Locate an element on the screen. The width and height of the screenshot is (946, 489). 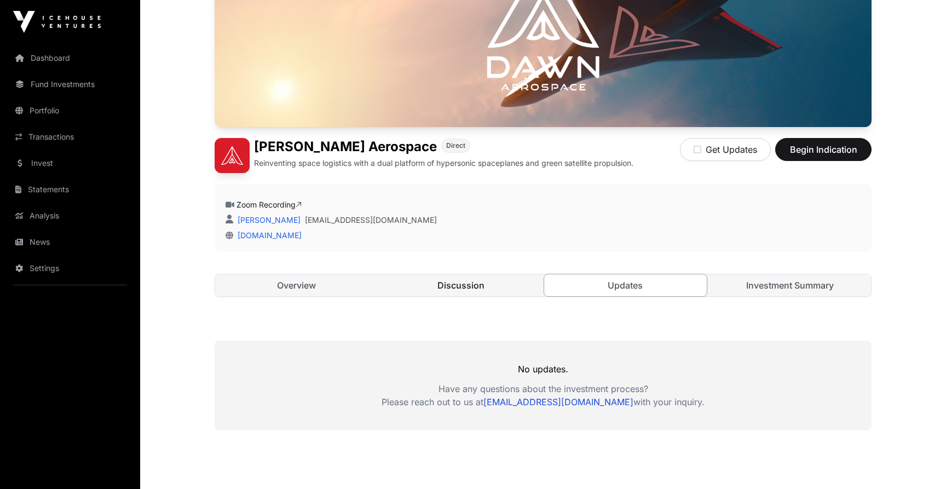
a: Fund Investments is located at coordinates (70, 84).